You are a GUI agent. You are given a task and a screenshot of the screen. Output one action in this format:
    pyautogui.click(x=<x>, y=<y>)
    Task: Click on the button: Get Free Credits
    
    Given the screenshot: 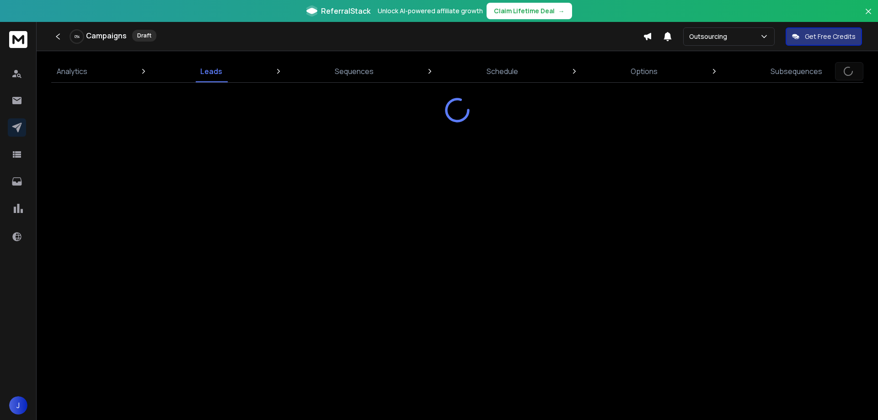 What is the action you would take?
    pyautogui.click(x=824, y=37)
    